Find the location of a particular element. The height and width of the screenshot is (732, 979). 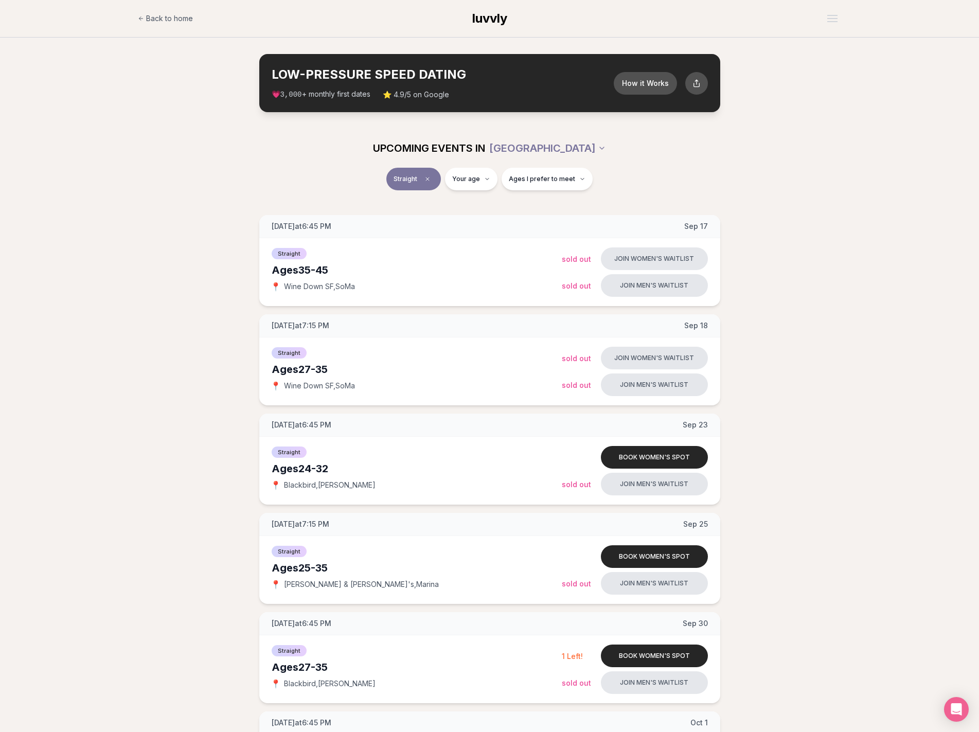

span: Sep 23 is located at coordinates (695, 425).